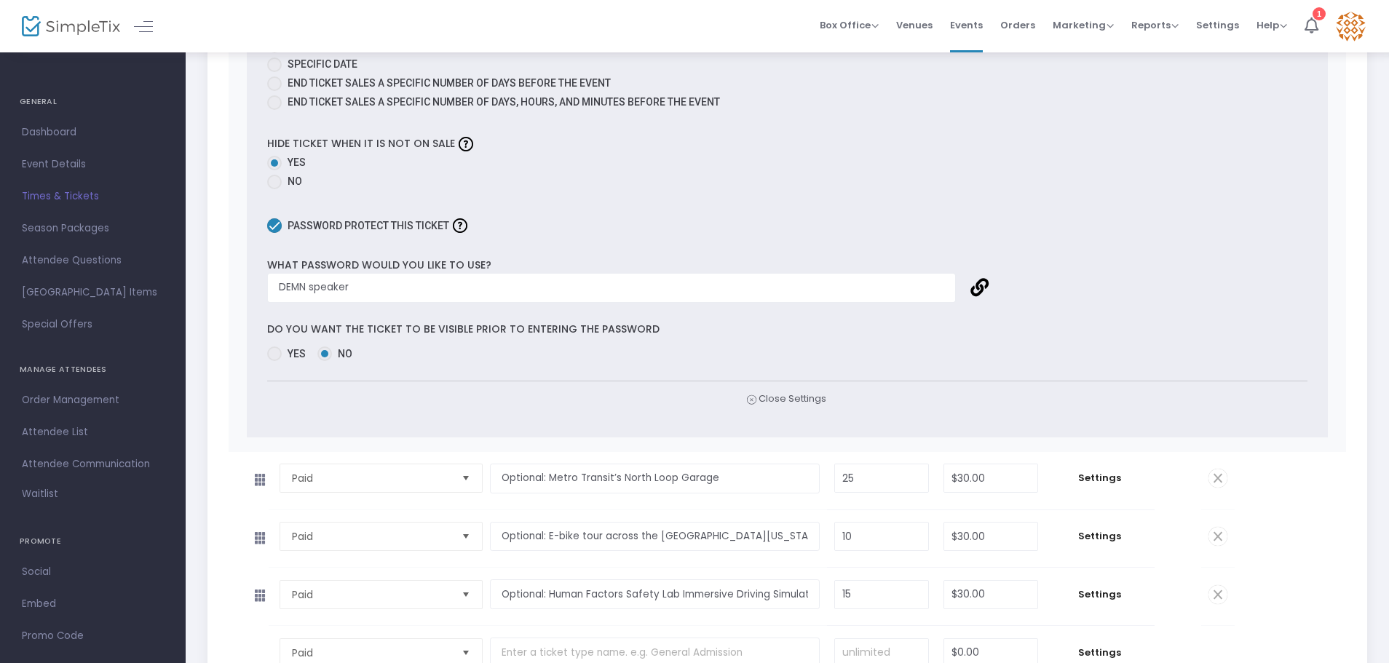 This screenshot has width=1389, height=663. I want to click on h4: GENERAL, so click(92, 102).